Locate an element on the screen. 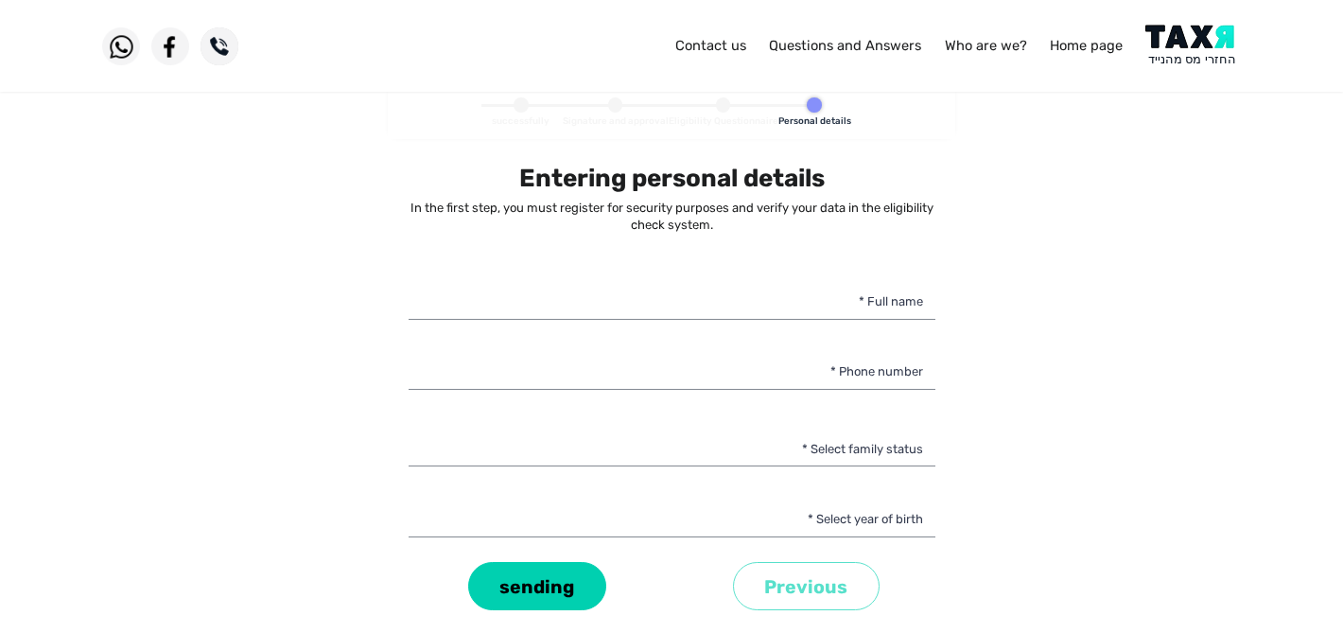 This screenshot has width=1343, height=633. font: Home page is located at coordinates (1086, 45).